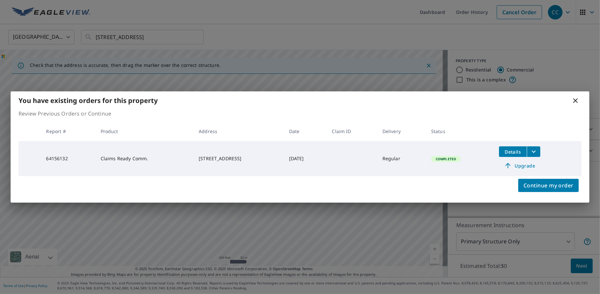 The image size is (600, 294). I want to click on a: Upgrade, so click(519, 166).